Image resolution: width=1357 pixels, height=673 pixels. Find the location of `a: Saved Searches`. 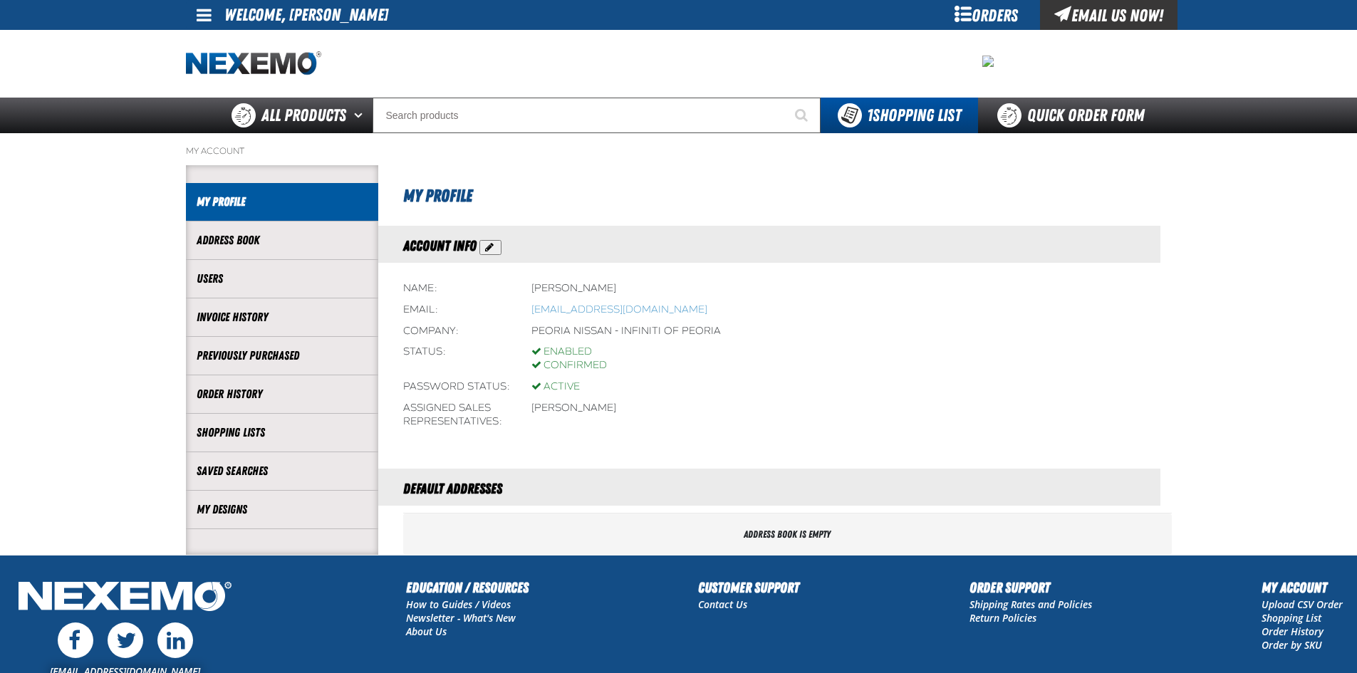

a: Saved Searches is located at coordinates (282, 471).